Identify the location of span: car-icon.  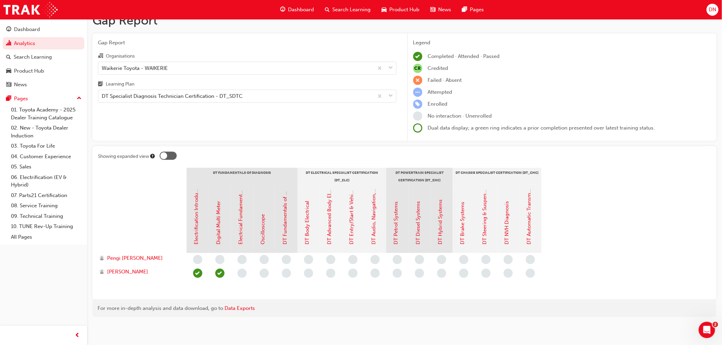
(9, 71).